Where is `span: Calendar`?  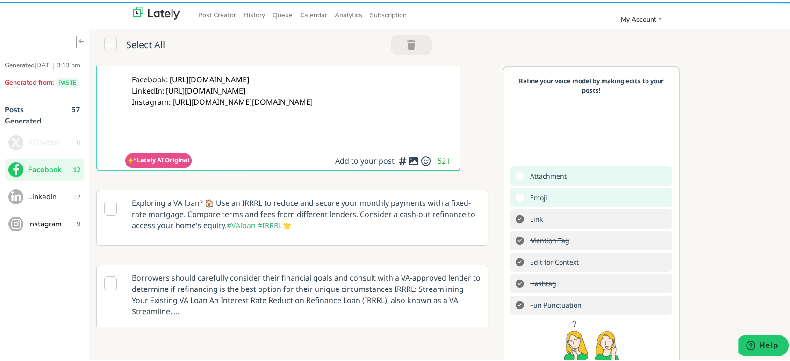
span: Calendar is located at coordinates (314, 13).